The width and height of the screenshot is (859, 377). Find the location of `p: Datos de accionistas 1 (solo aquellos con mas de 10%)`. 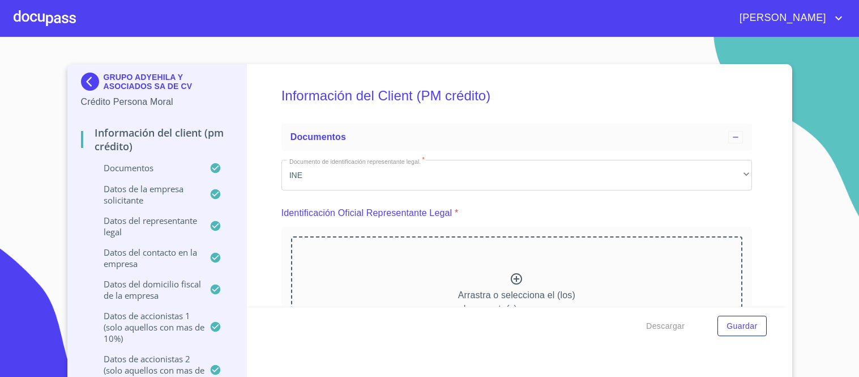

p: Datos de accionistas 1 (solo aquellos con mas de 10%) is located at coordinates (146, 327).